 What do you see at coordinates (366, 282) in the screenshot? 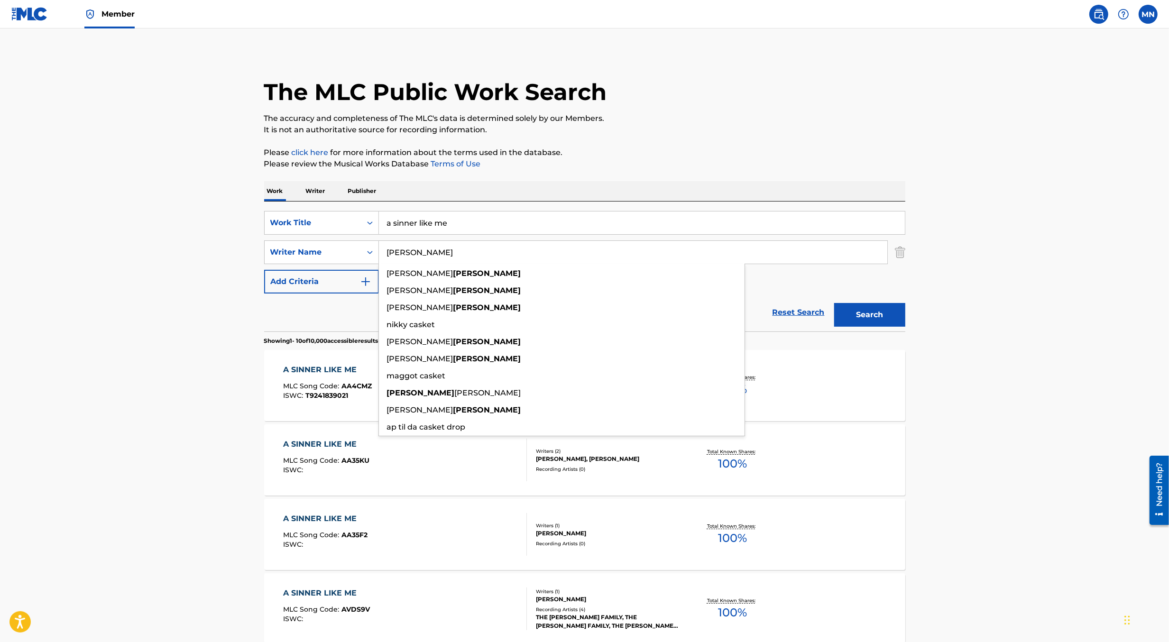
I see `img: 9d2ae6d4665cec9f34b9.svg` at bounding box center [366, 282].